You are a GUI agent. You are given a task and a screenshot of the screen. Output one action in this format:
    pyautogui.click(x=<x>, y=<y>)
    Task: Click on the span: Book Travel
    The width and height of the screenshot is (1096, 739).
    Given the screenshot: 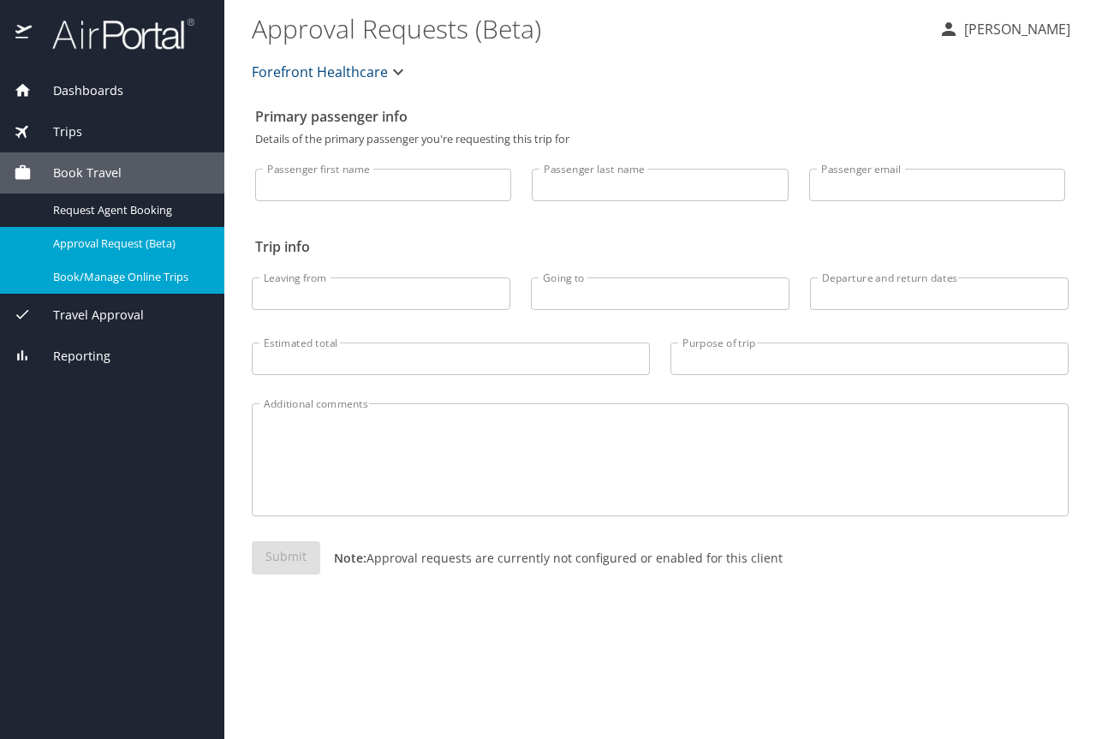 What is the action you would take?
    pyautogui.click(x=76, y=173)
    